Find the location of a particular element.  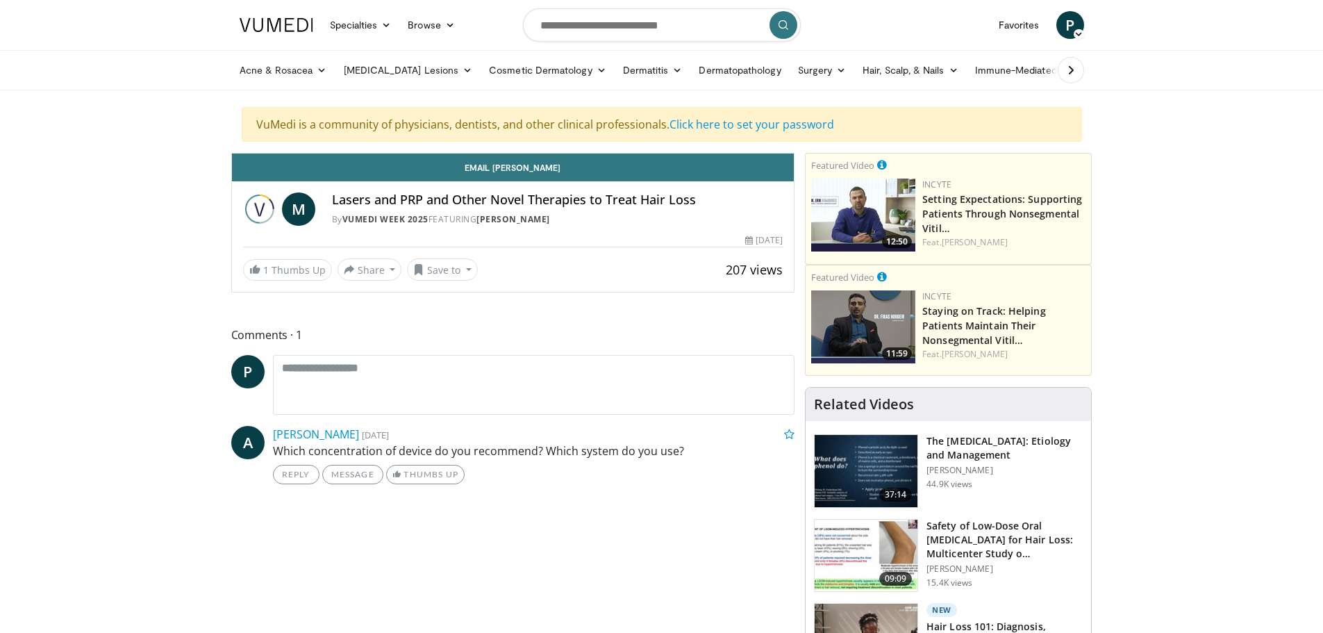

span: 09:09 is located at coordinates (896, 579).